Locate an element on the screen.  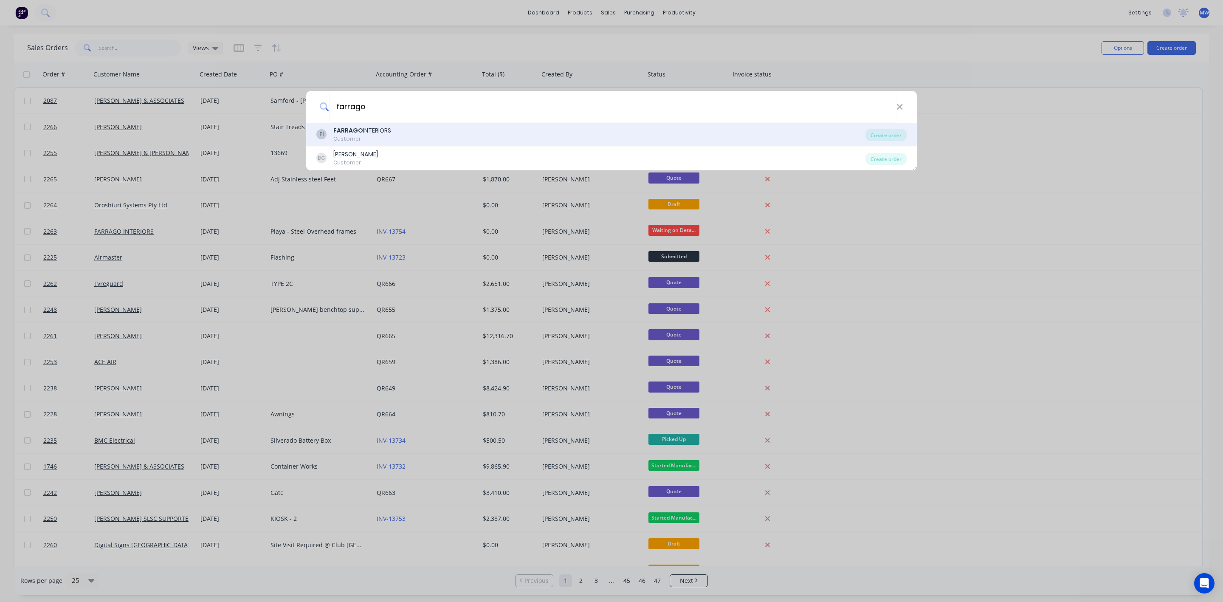
div: INTERIORS is located at coordinates (362, 130).